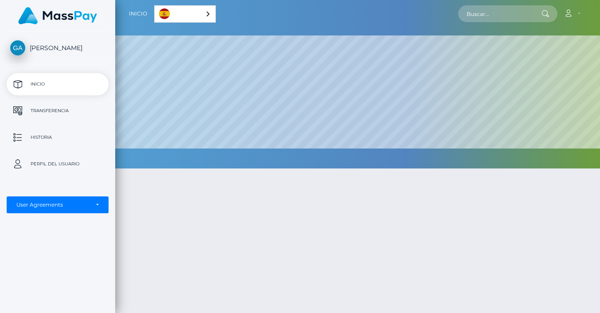 The height and width of the screenshot is (313, 600). I want to click on p: Inicio, so click(58, 84).